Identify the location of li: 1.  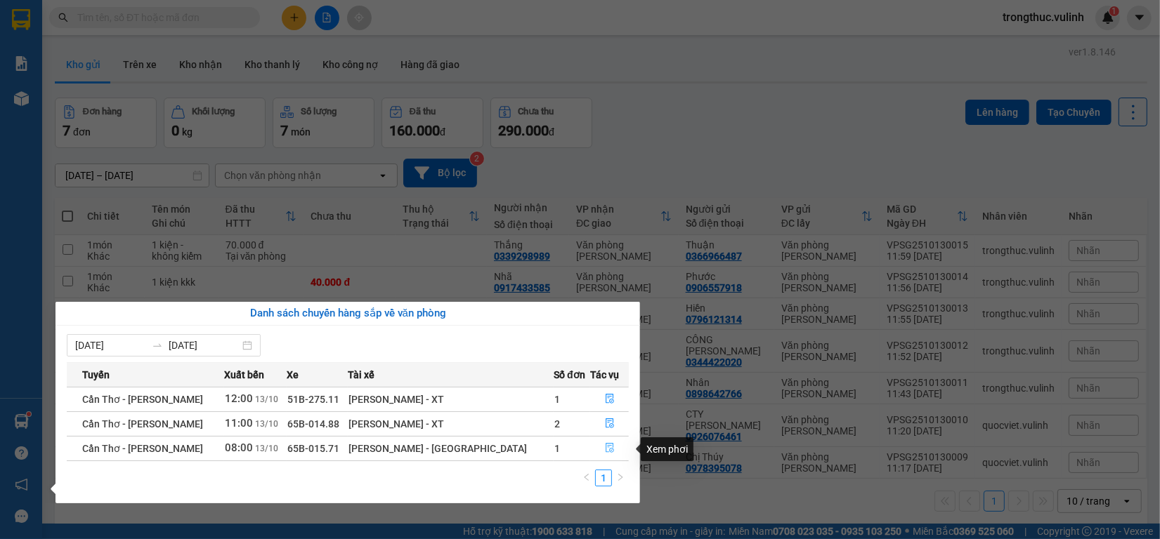
(603, 478).